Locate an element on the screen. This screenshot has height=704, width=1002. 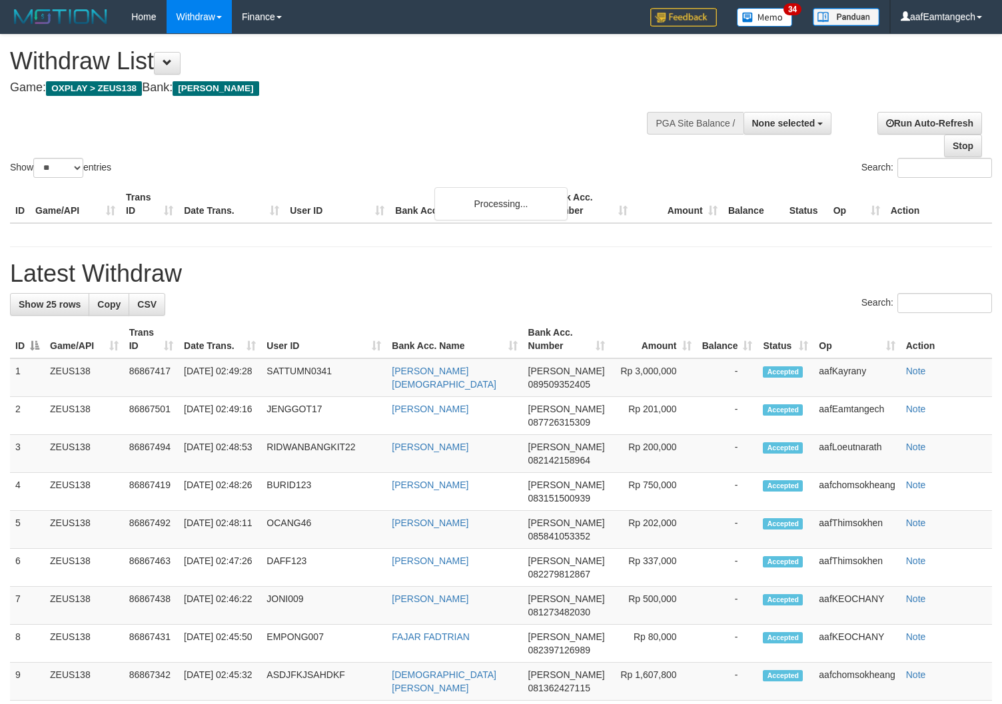
th: Balance: activate to sort column ascending is located at coordinates (728, 339).